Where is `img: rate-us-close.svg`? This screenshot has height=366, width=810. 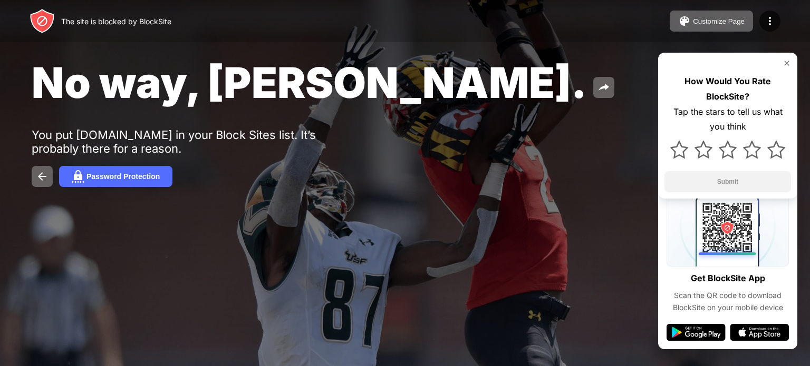 img: rate-us-close.svg is located at coordinates (786, 63).